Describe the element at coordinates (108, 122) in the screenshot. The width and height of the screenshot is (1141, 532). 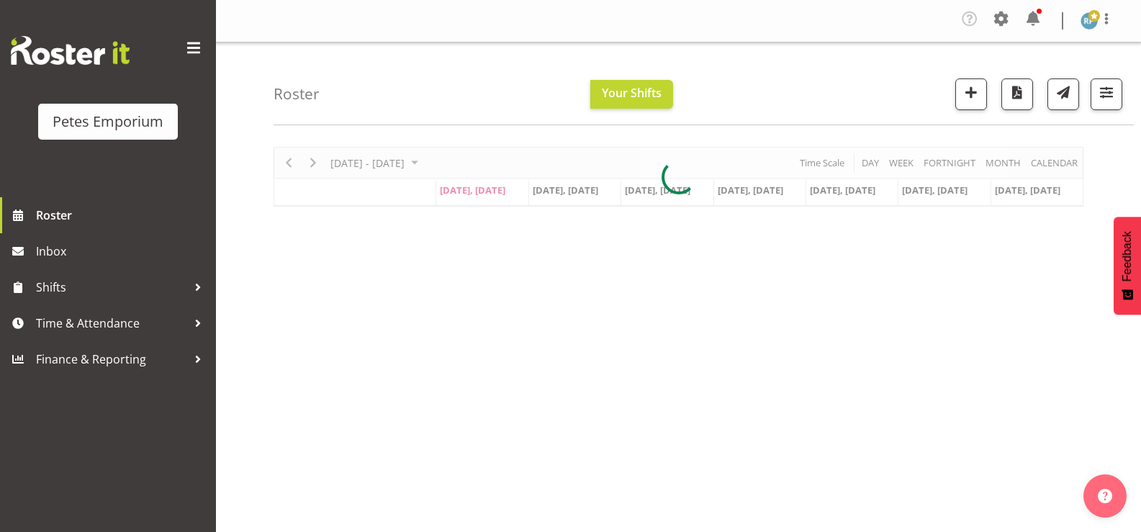
I see `div: Petes Emporium` at that location.